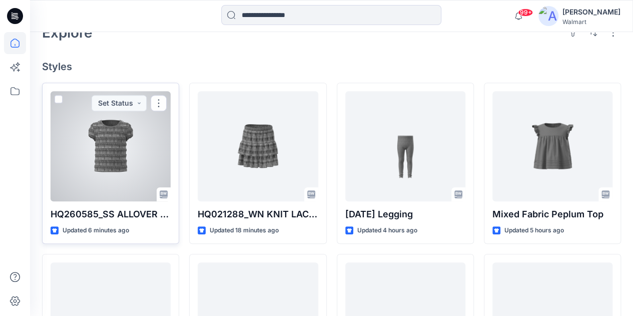 This screenshot has height=316, width=633. What do you see at coordinates (387, 230) in the screenshot?
I see `p: Updated 4 hours ago` at bounding box center [387, 230].